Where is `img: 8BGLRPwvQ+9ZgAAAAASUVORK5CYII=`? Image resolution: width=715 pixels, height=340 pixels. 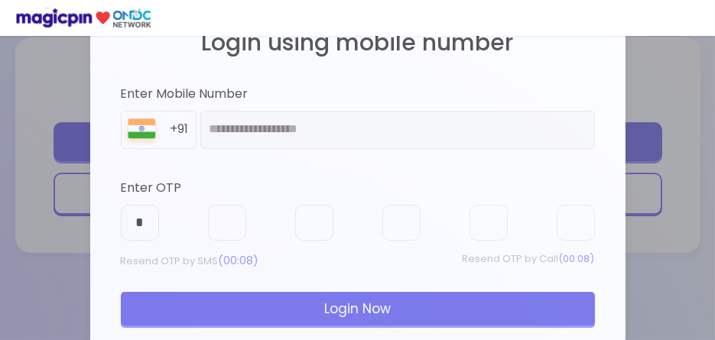 img: 8BGLRPwvQ+9ZgAAAAASUVORK5CYII= is located at coordinates (142, 132).